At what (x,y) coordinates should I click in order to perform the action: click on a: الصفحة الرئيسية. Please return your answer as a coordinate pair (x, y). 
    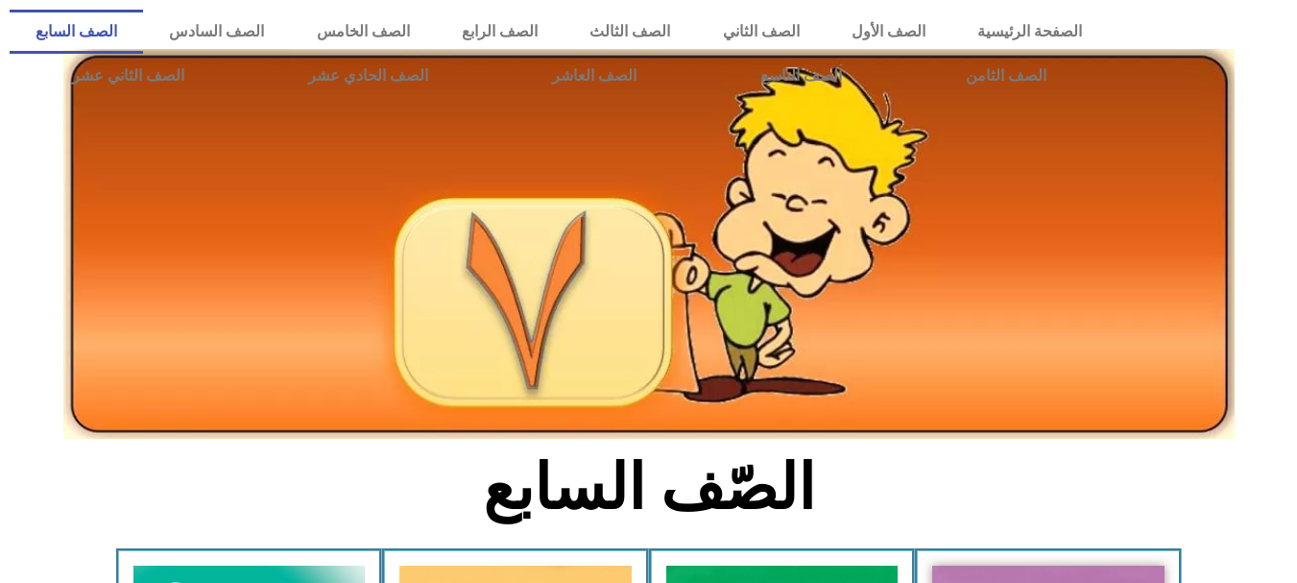
    Looking at the image, I should click on (1029, 32).